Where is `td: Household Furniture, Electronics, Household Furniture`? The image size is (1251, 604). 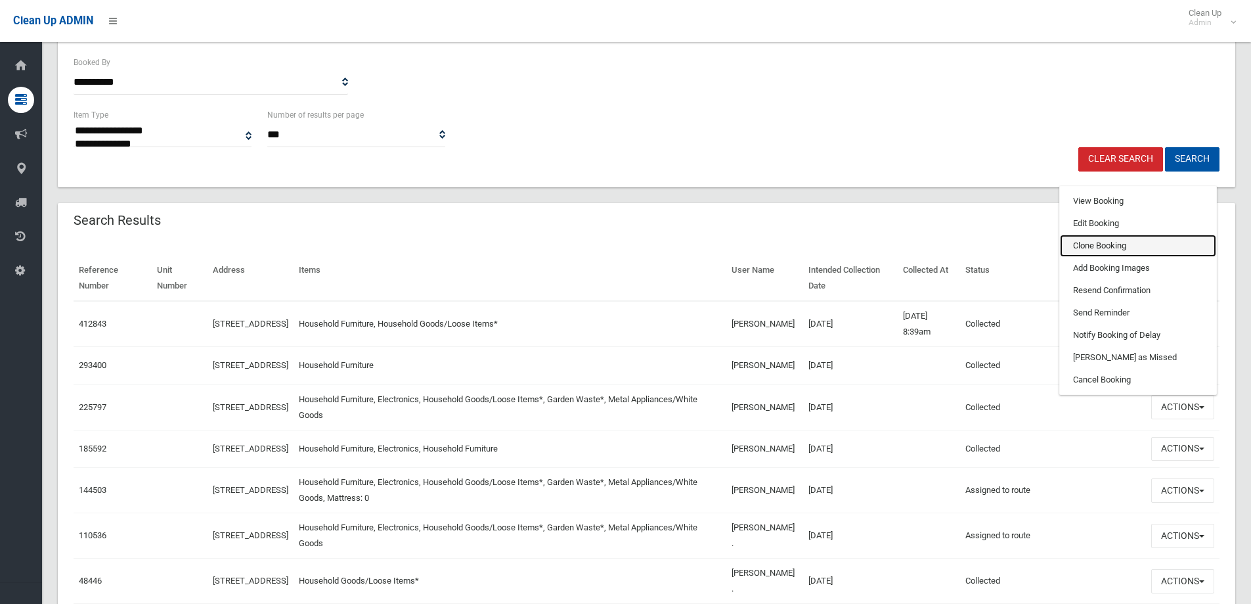 td: Household Furniture, Electronics, Household Furniture is located at coordinates (510, 449).